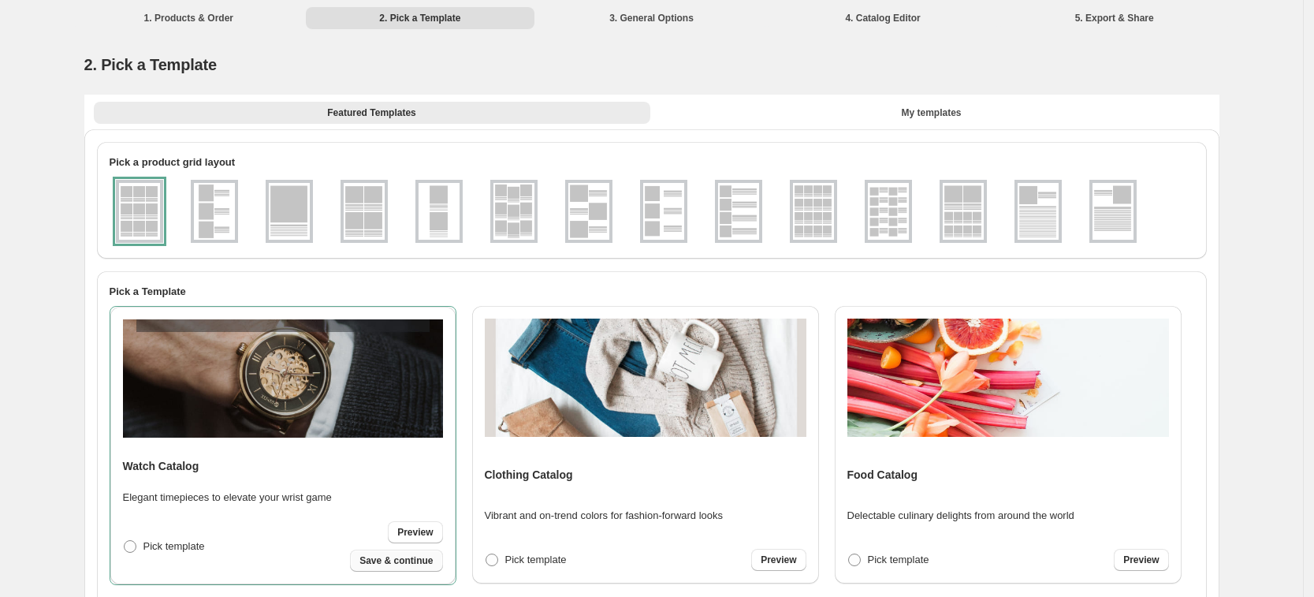 This screenshot has width=1314, height=597. I want to click on img: g1x2v1, so click(439, 211).